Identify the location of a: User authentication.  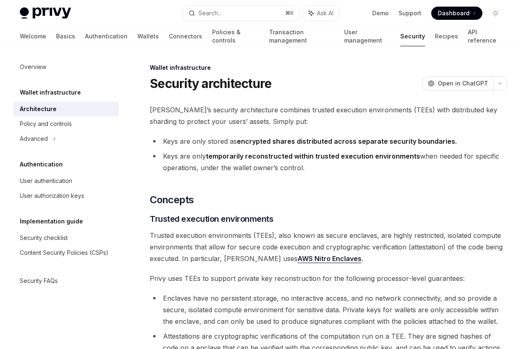
(66, 181).